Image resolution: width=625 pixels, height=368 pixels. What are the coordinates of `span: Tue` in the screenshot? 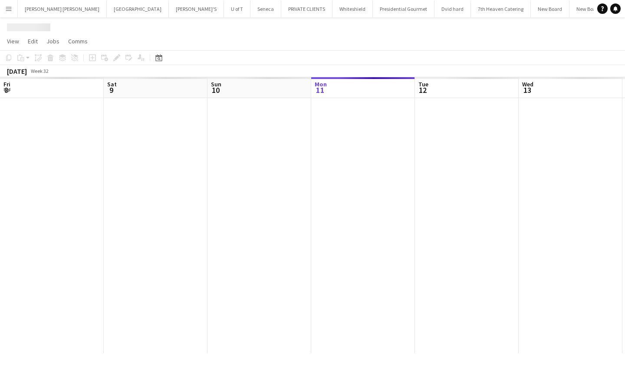 It's located at (423, 84).